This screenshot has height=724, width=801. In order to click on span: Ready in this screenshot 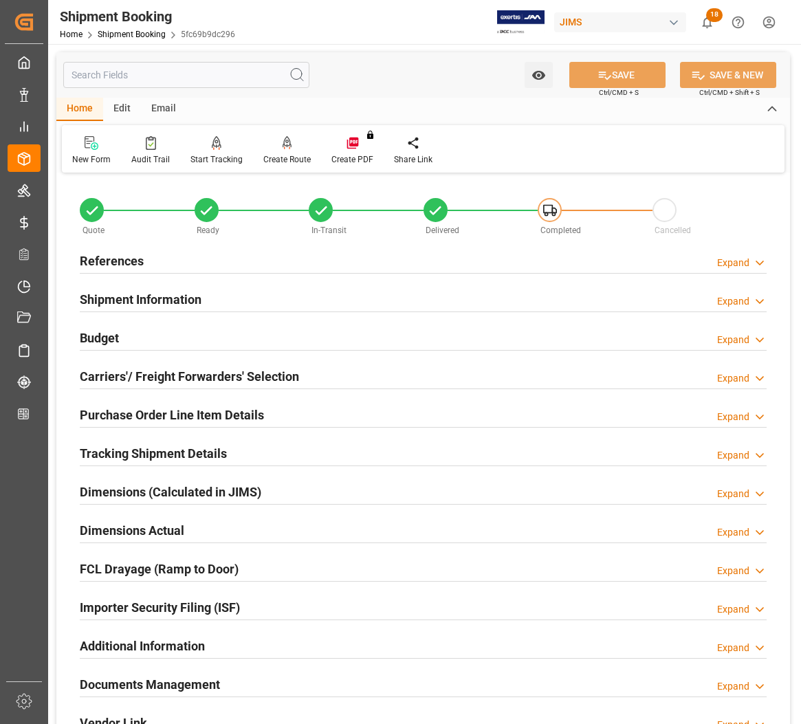, I will do `click(208, 230)`.